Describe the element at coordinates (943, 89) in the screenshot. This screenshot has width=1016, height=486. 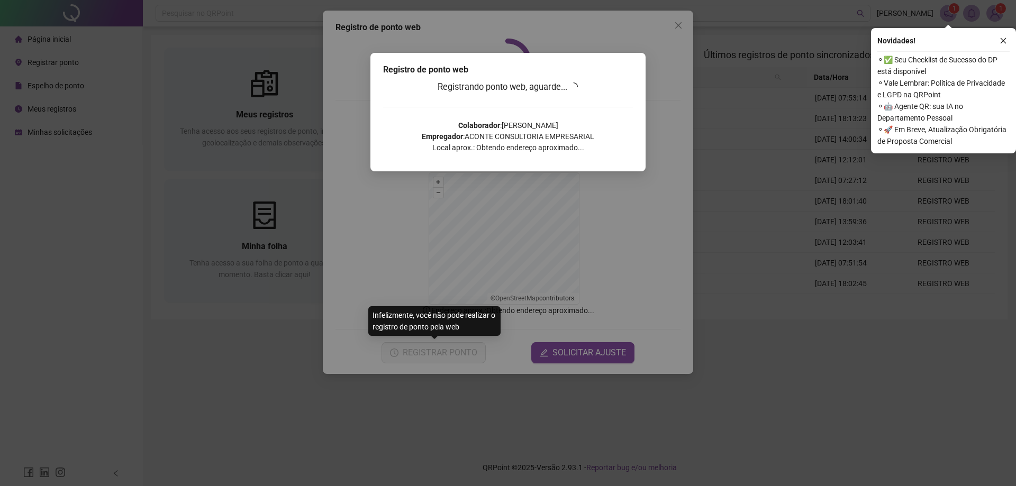
I see `span: ⚬ Vale Lembrar: Política de Privacidade e LGPD na QRPoint` at that location.